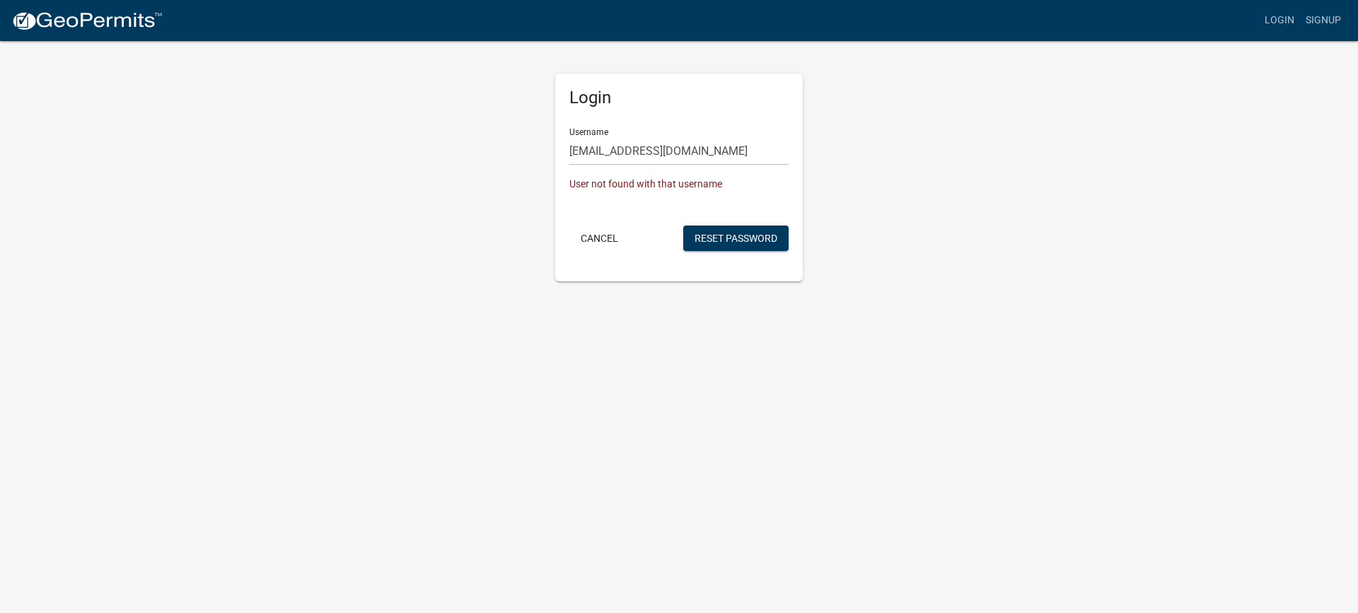 This screenshot has height=613, width=1358. What do you see at coordinates (1324, 21) in the screenshot?
I see `a: Signup` at bounding box center [1324, 21].